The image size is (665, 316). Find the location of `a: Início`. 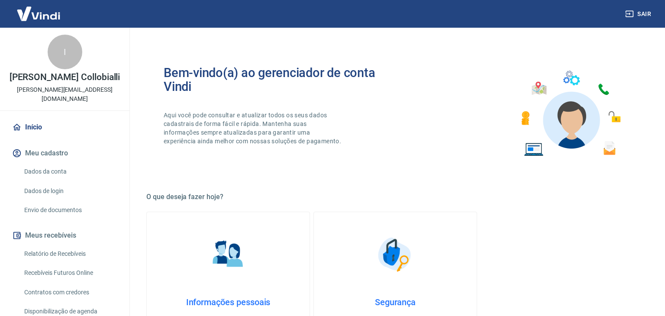

a: Início is located at coordinates (65, 127).